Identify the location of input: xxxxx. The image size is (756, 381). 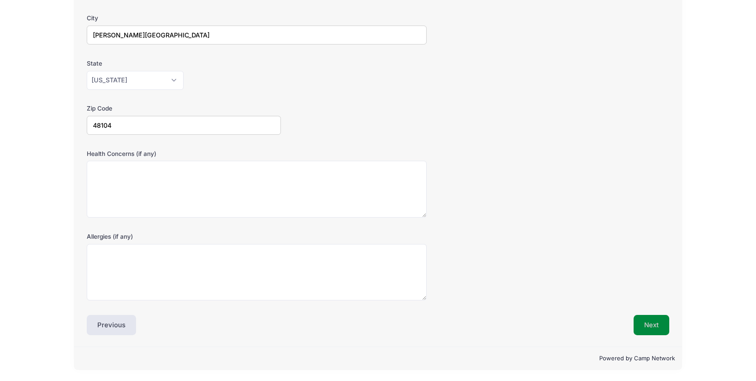
(184, 125).